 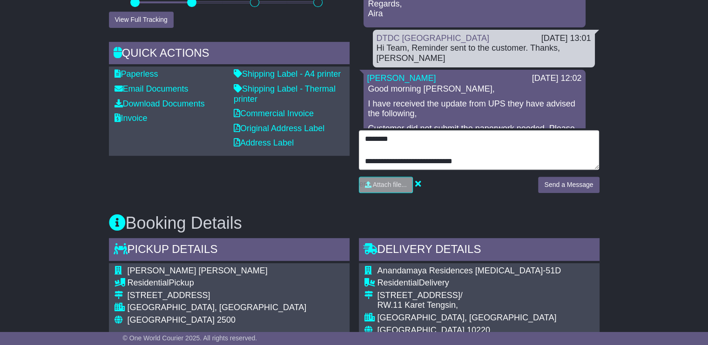 I want to click on div: Delivery, so click(x=486, y=284).